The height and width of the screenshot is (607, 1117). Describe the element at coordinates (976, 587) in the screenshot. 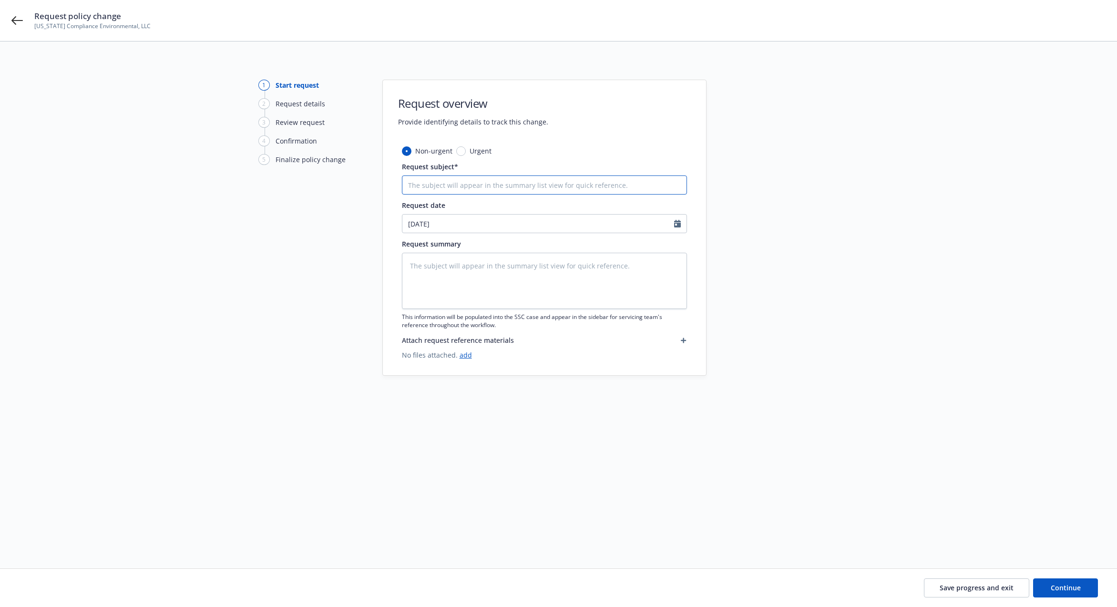

I see `span: Save progress and exit` at that location.